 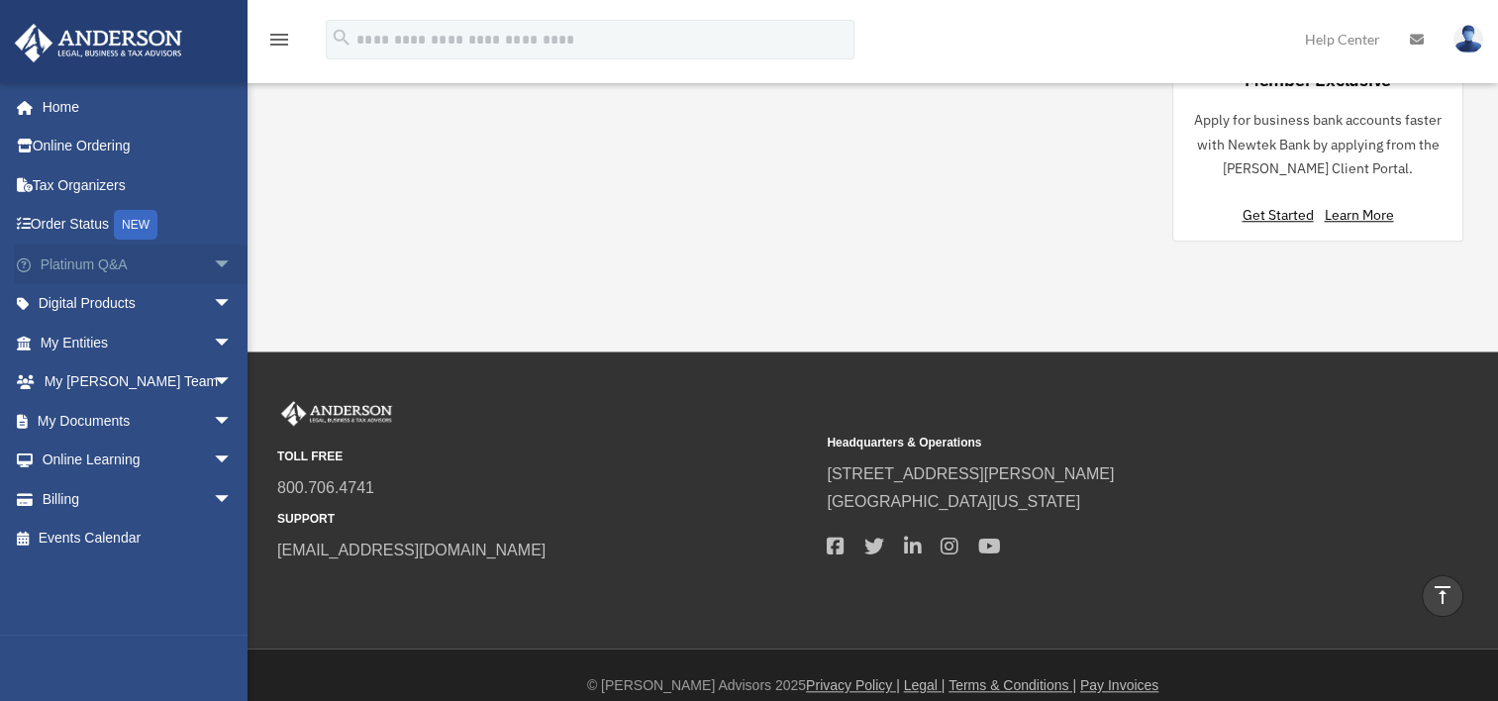 What do you see at coordinates (138, 343) in the screenshot?
I see `a: My Entitiesarrow_drop_down` at bounding box center [138, 343].